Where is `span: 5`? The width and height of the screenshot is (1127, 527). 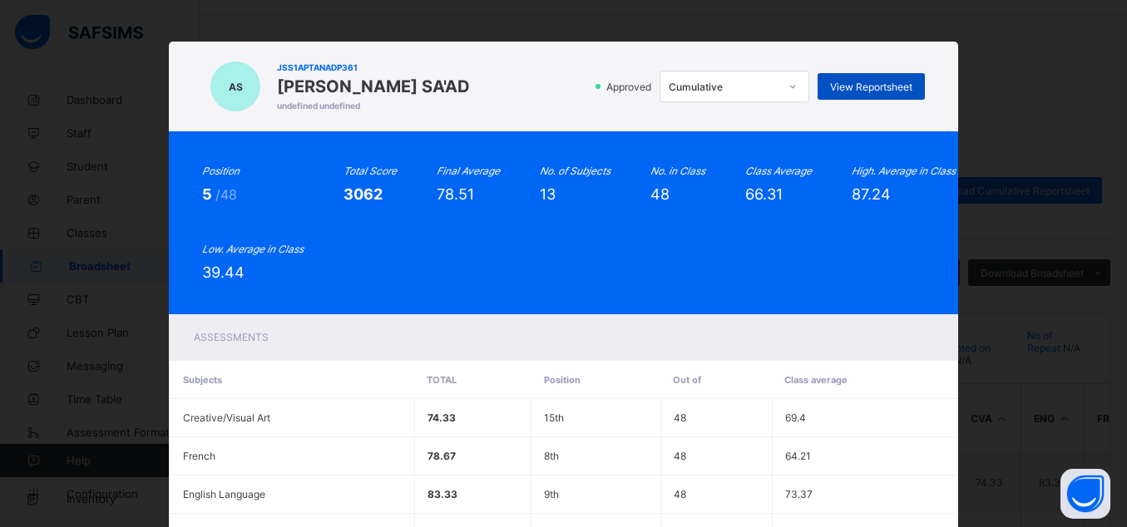
span: 5 is located at coordinates (209, 194).